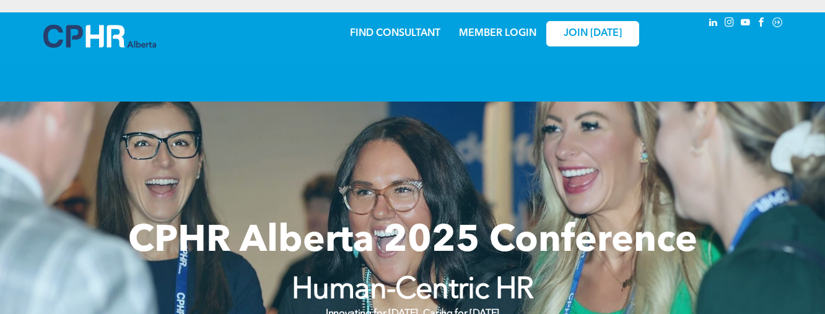 The image size is (825, 314). I want to click on span: CPHR Alberta 2025 Conference, so click(412, 241).